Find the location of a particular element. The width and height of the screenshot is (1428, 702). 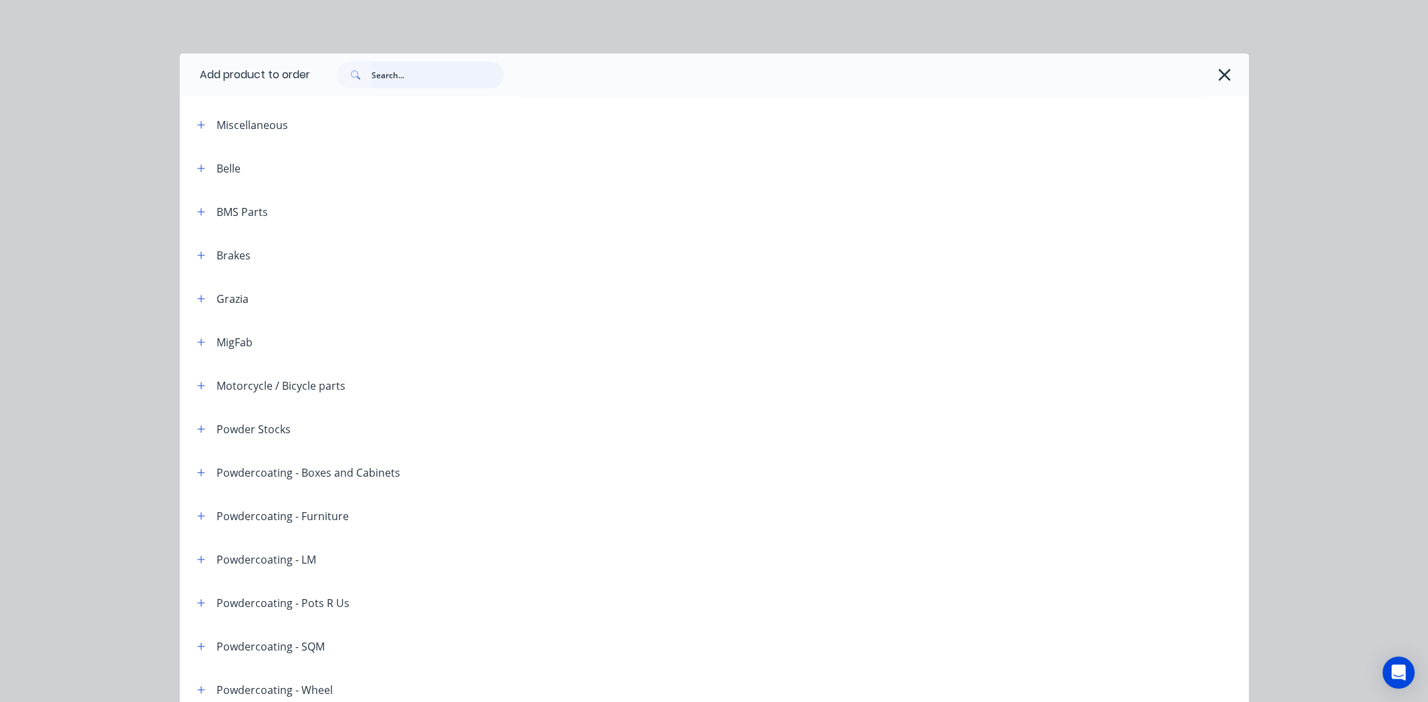

div: Miscellaneous is located at coordinates (252, 125).